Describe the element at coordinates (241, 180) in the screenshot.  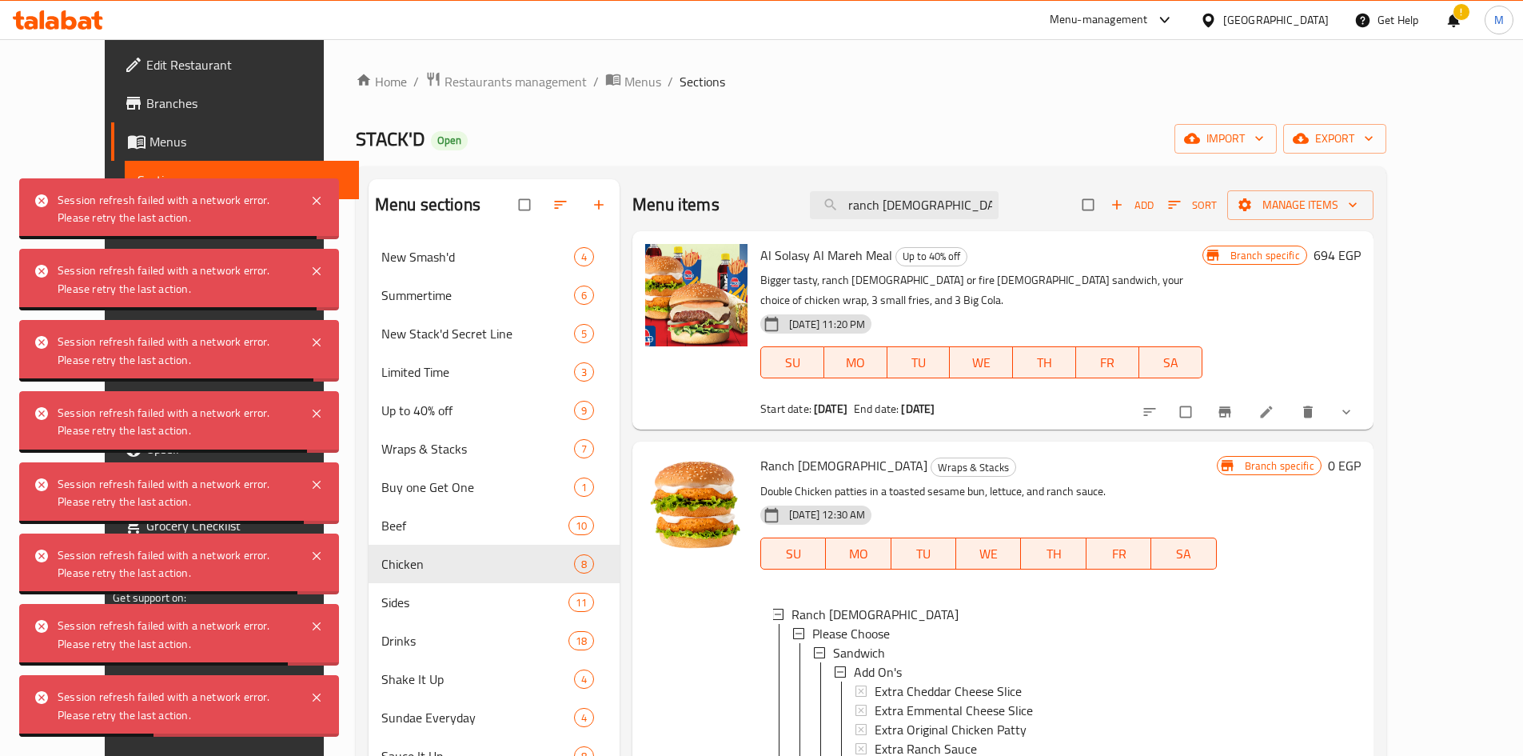
I see `a: Sections` at that location.